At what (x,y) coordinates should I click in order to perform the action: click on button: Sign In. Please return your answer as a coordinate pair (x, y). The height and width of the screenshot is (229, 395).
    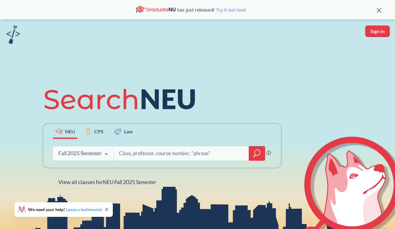
    Looking at the image, I should click on (377, 31).